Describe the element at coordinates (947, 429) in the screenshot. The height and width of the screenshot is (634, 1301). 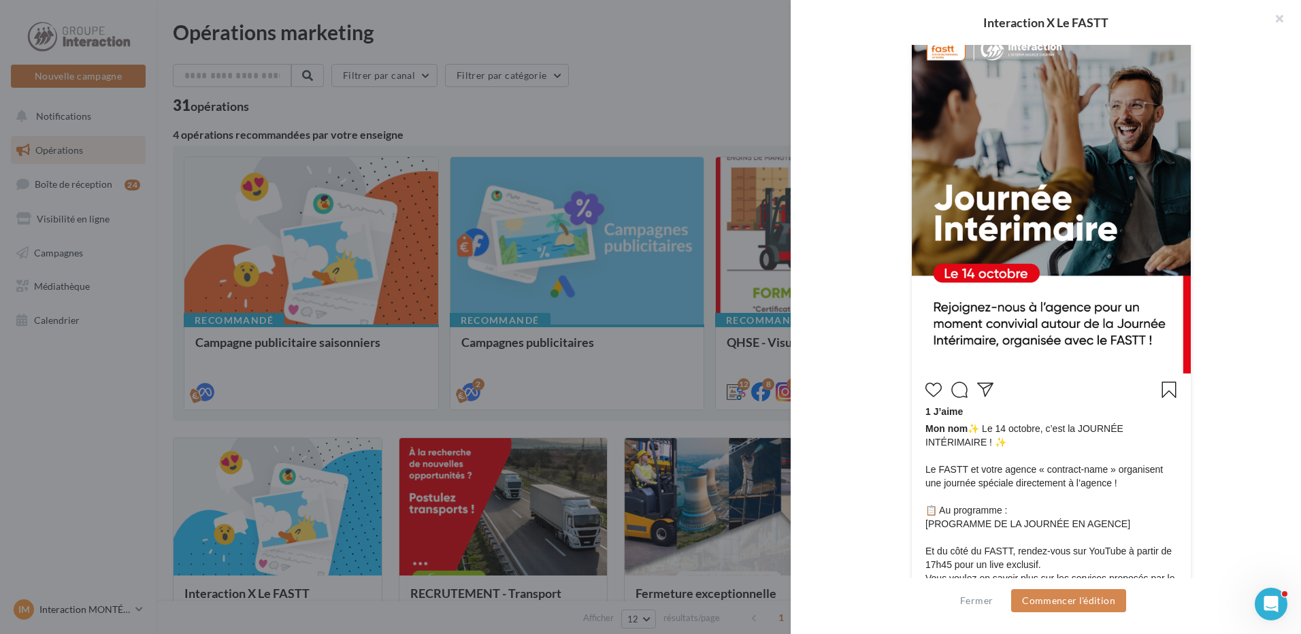
I see `span: Mon nom` at that location.